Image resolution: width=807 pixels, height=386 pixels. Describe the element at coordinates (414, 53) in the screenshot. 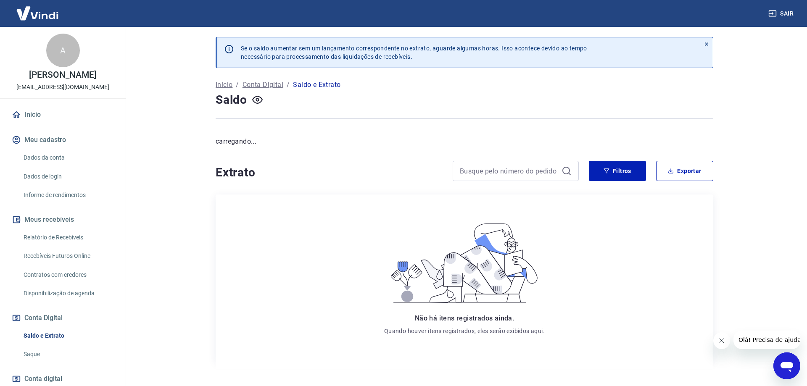

I see `p: Se o saldo aumentar sem um lançamento correspondente no extrato, aguarde algumas horas. Isso acon...` at that location.